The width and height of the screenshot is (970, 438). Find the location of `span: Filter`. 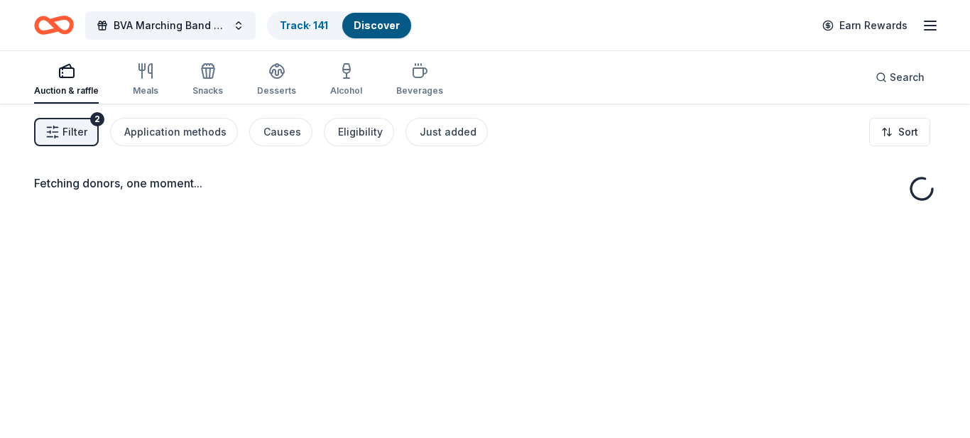

span: Filter is located at coordinates (75, 132).